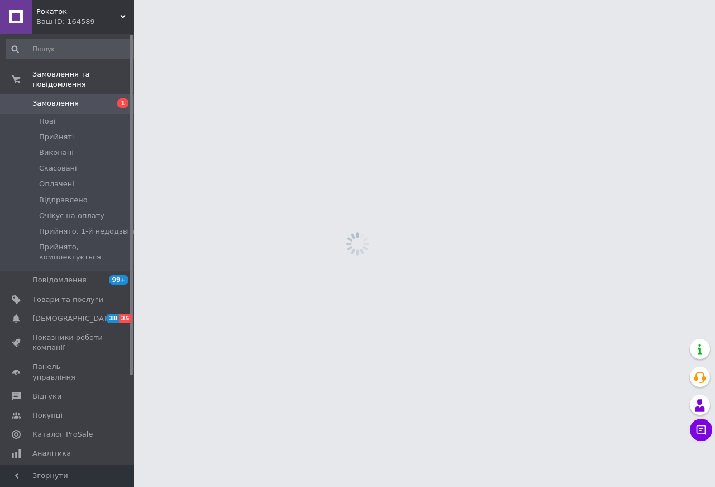 This screenshot has height=487, width=715. What do you see at coordinates (51, 453) in the screenshot?
I see `span: Аналітика` at bounding box center [51, 453].